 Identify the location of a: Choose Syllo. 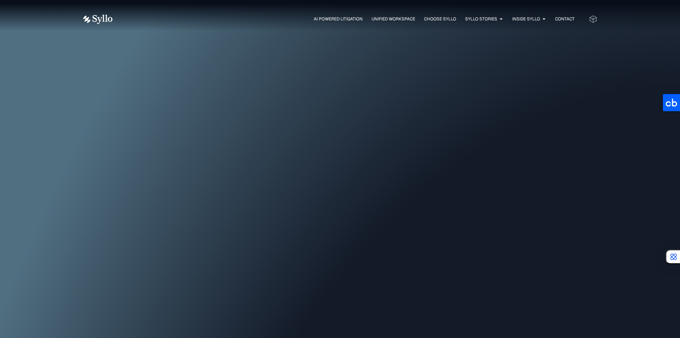
(440, 19).